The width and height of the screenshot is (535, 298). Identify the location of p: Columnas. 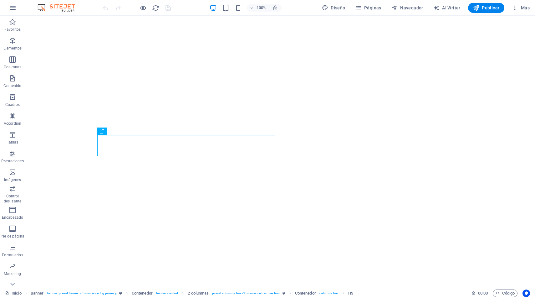
(13, 67).